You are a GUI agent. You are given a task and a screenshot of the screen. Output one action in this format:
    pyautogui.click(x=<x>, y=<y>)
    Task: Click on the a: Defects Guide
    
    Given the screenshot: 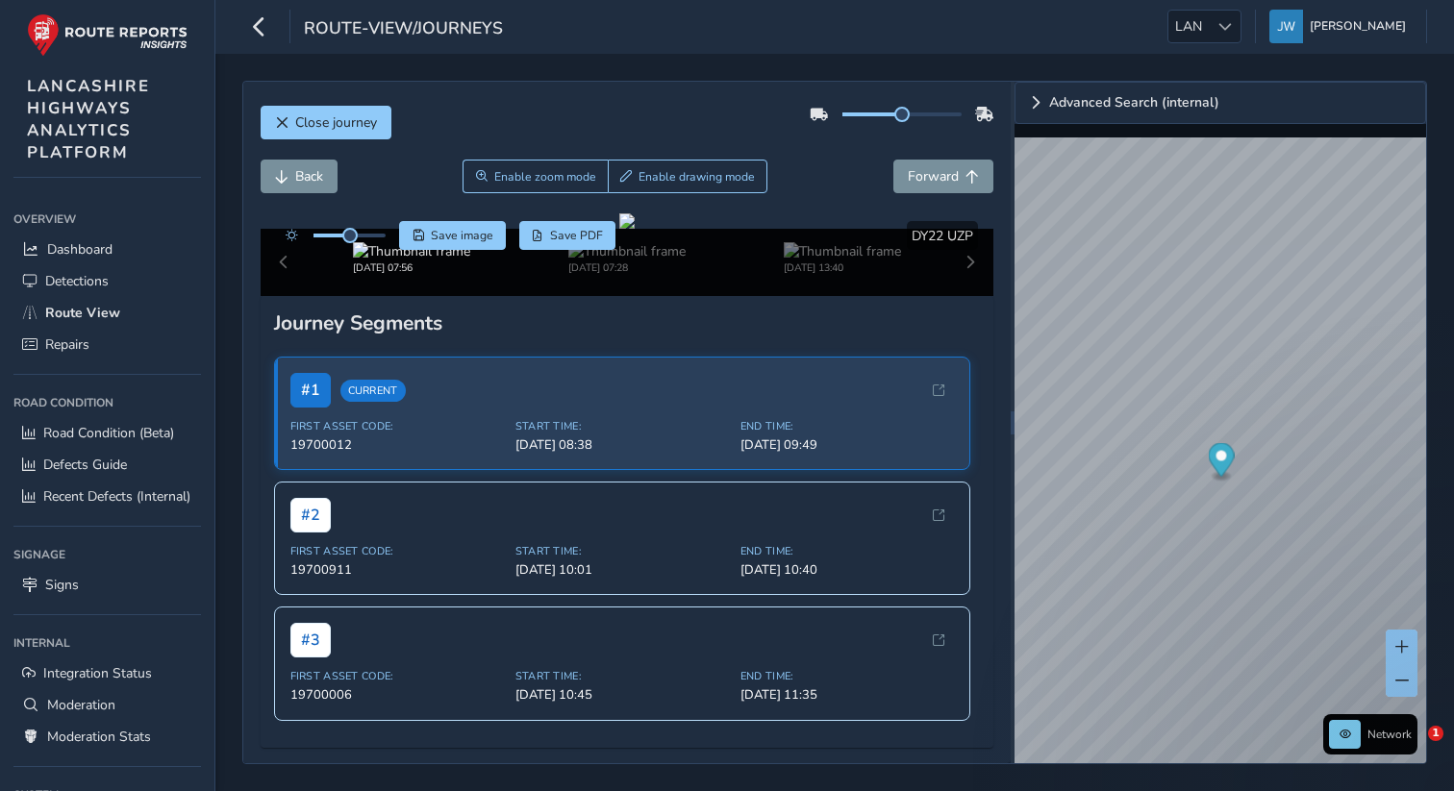 What is the action you would take?
    pyautogui.click(x=107, y=464)
    